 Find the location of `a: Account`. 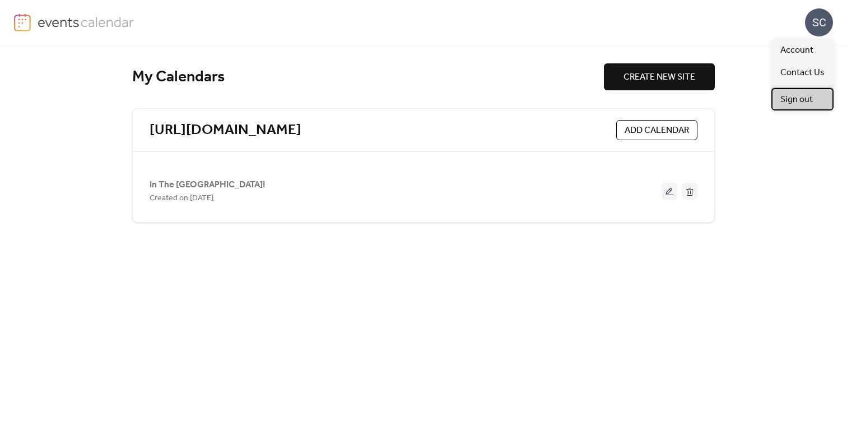

a: Account is located at coordinates (802, 50).